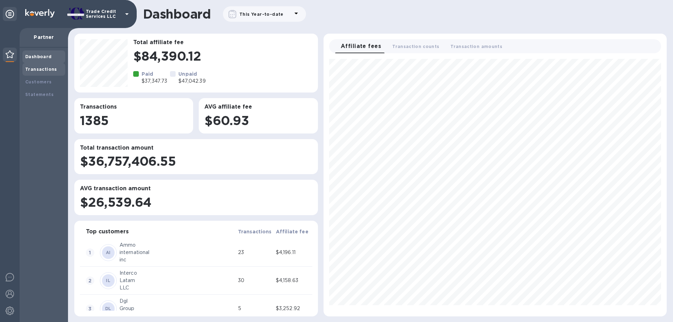  I want to click on div: 23, so click(256, 253).